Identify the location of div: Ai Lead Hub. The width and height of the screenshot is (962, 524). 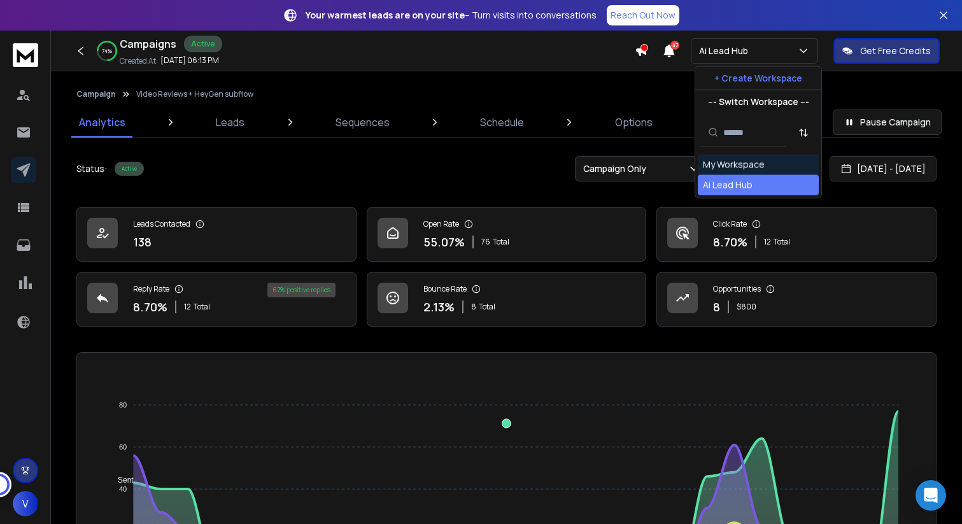
(728, 185).